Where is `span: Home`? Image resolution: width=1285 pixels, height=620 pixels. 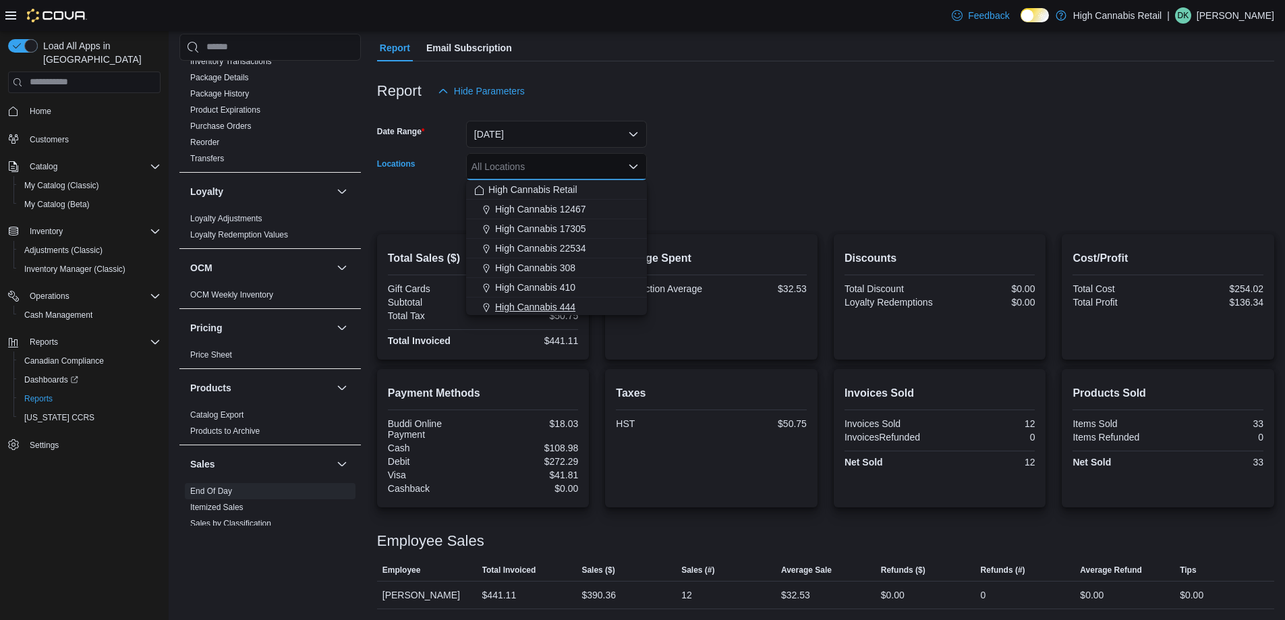
span: Home is located at coordinates (40, 111).